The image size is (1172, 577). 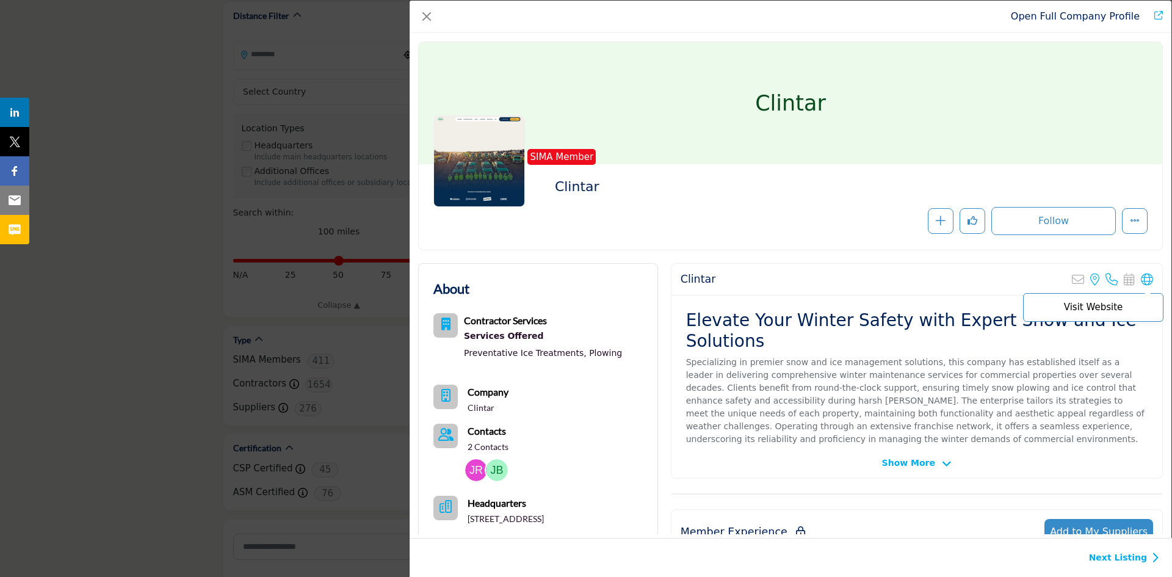 What do you see at coordinates (1099, 532) in the screenshot?
I see `button: Add to My Suppliers` at bounding box center [1099, 532].